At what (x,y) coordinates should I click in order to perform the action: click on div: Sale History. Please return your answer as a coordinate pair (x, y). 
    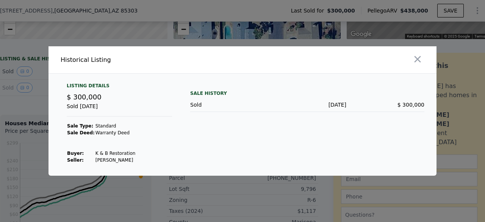
    Looking at the image, I should click on (308, 93).